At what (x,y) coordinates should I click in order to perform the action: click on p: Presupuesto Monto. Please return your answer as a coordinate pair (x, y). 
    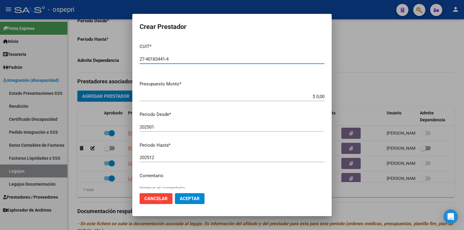
    Looking at the image, I should click on (232, 84).